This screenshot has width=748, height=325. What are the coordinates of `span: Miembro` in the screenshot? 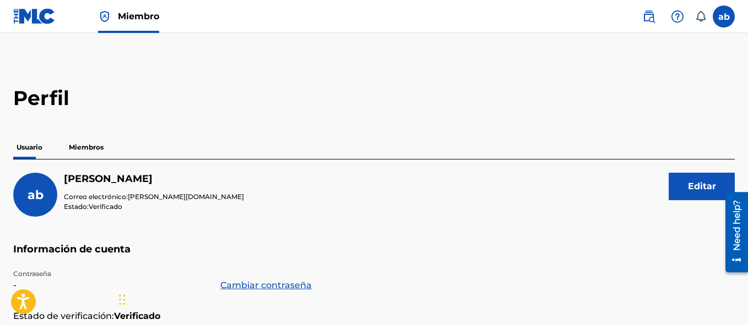 It's located at (138, 16).